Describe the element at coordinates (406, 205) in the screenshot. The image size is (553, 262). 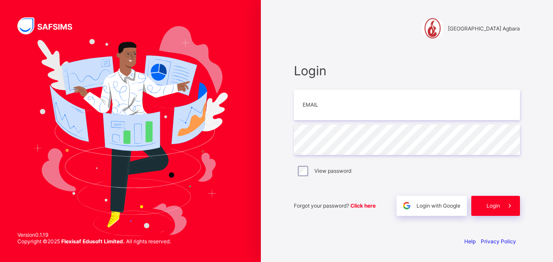
I see `img: google.396cfc9801f0270233282035f929180a.svg` at that location.